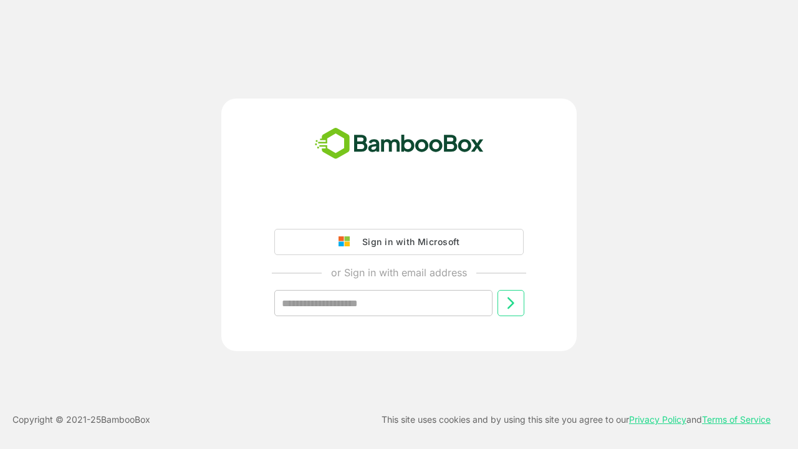 Image resolution: width=798 pixels, height=449 pixels. Describe the element at coordinates (81, 420) in the screenshot. I see `p: Copyright © 2021- 25 BambooBox` at that location.